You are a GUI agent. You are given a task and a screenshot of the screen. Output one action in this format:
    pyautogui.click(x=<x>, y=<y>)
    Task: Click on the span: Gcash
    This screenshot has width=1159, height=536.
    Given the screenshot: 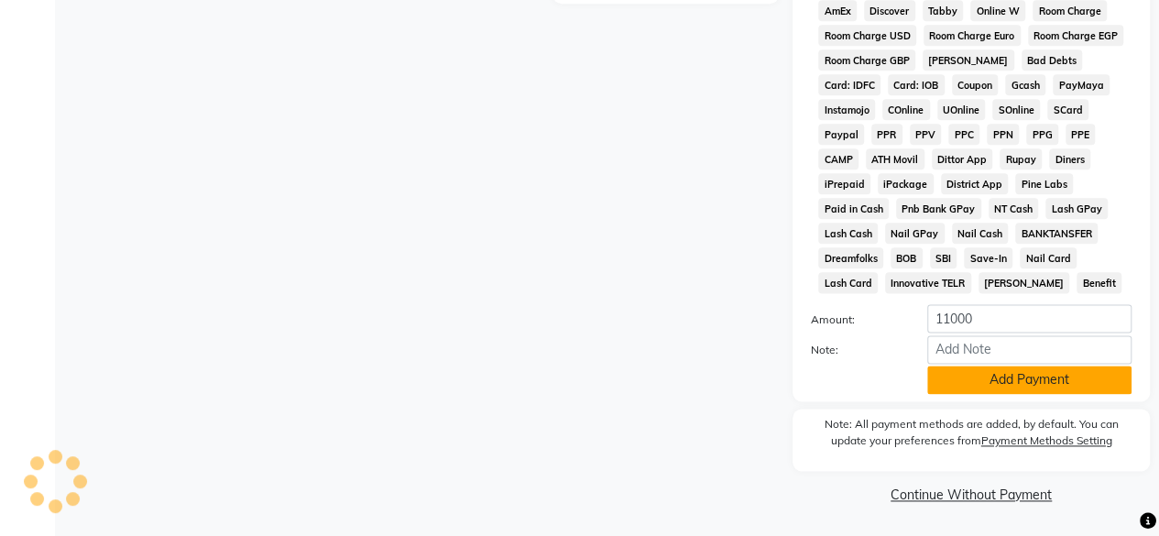 What is the action you would take?
    pyautogui.click(x=1025, y=84)
    